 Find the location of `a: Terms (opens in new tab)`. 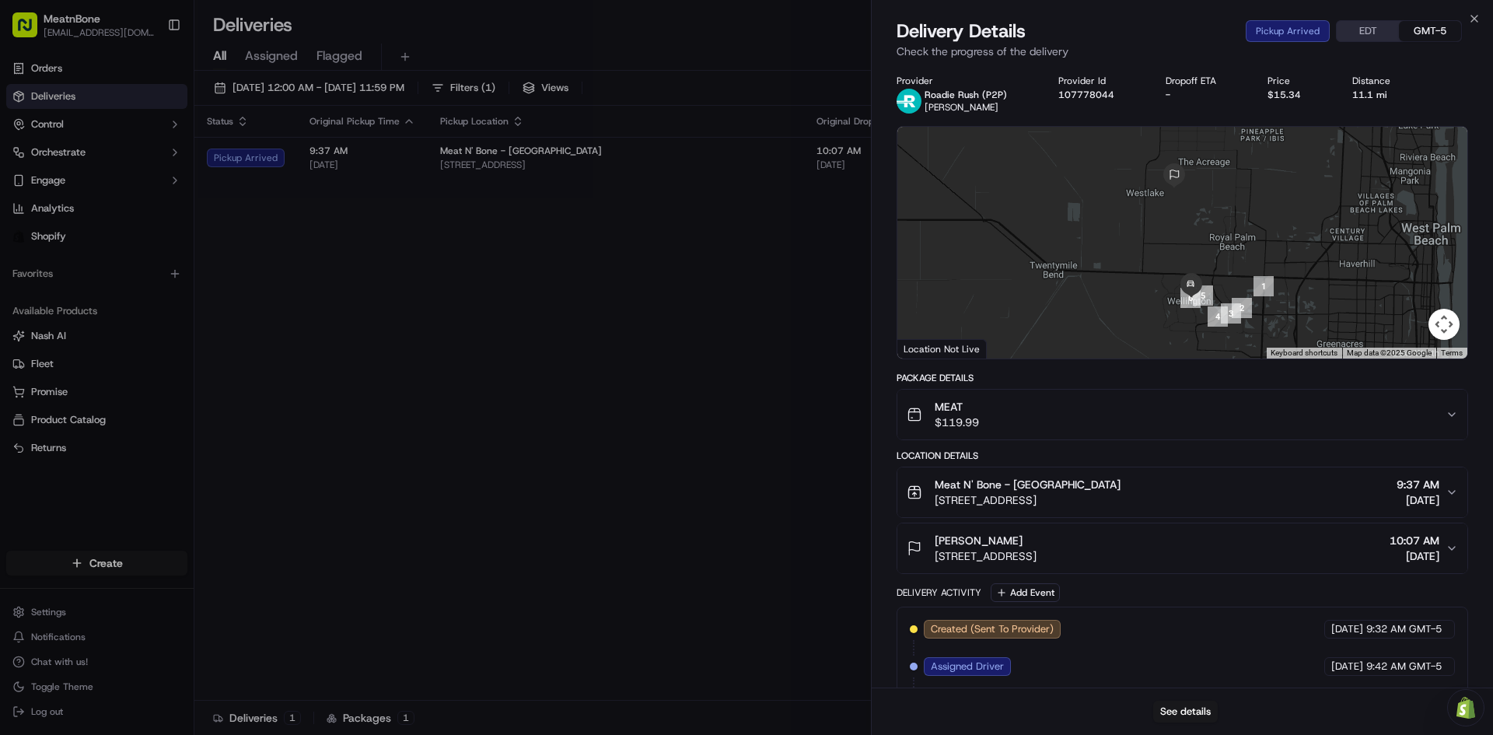

a: Terms (opens in new tab) is located at coordinates (1451, 352).